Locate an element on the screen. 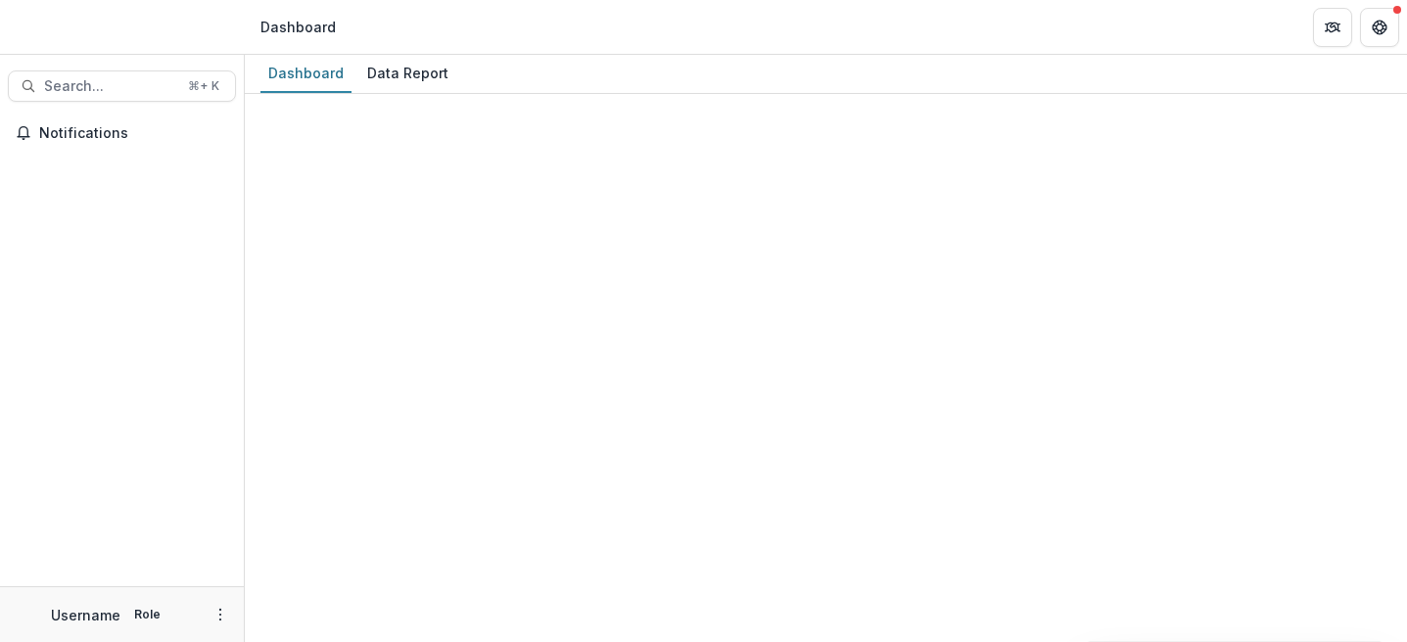 Image resolution: width=1407 pixels, height=642 pixels. a: Dashboard is located at coordinates (306, 73).